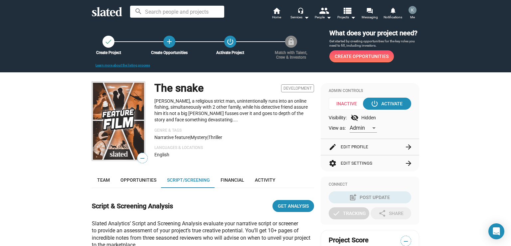 The height and width of the screenshot is (246, 511). Describe the element at coordinates (300, 17) in the screenshot. I see `div: Services` at that location.